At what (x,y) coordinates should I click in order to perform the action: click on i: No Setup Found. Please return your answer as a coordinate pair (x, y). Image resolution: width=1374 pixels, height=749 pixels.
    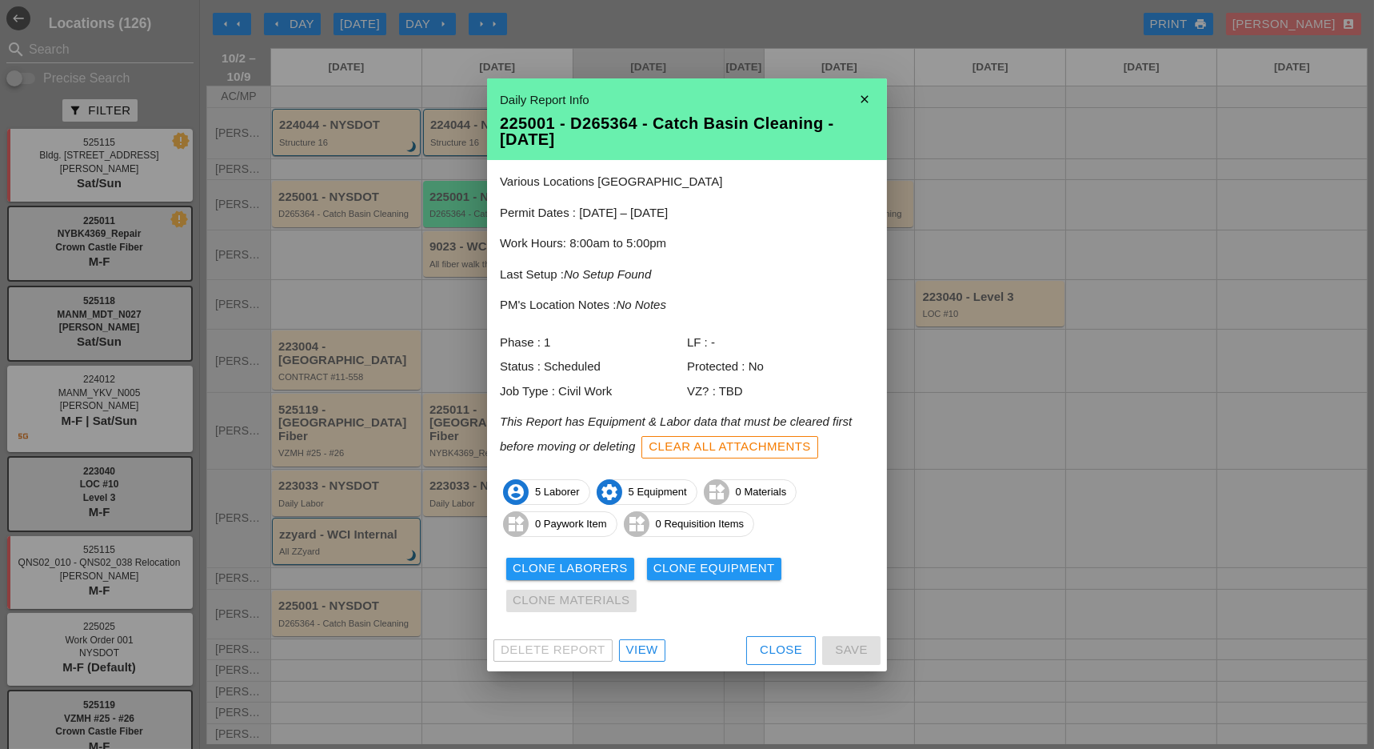
    Looking at the image, I should click on (607, 274).